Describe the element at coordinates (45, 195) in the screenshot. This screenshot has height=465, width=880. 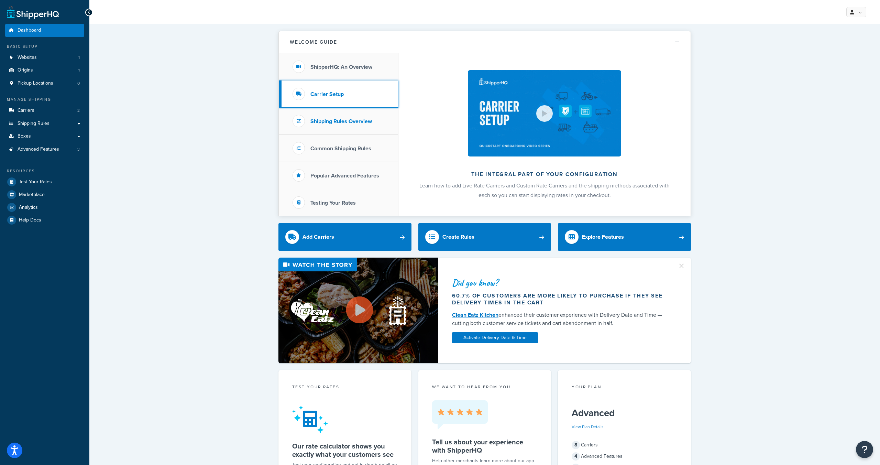
I see `li: Marketplace` at that location.